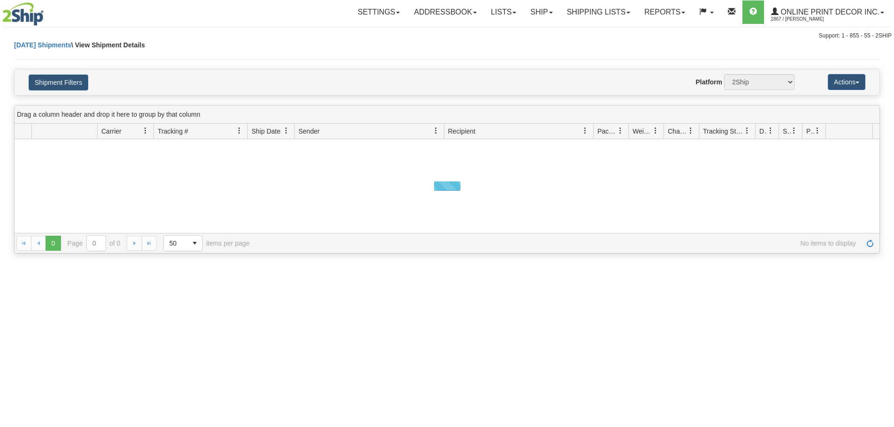 The height and width of the screenshot is (427, 894). Describe the element at coordinates (445, 12) in the screenshot. I see `a: Addressbook` at that location.